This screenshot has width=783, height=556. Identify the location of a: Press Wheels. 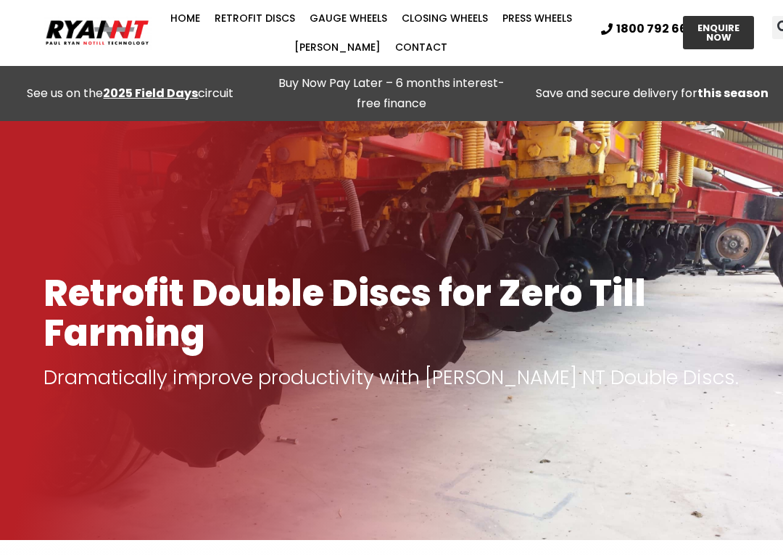
(537, 18).